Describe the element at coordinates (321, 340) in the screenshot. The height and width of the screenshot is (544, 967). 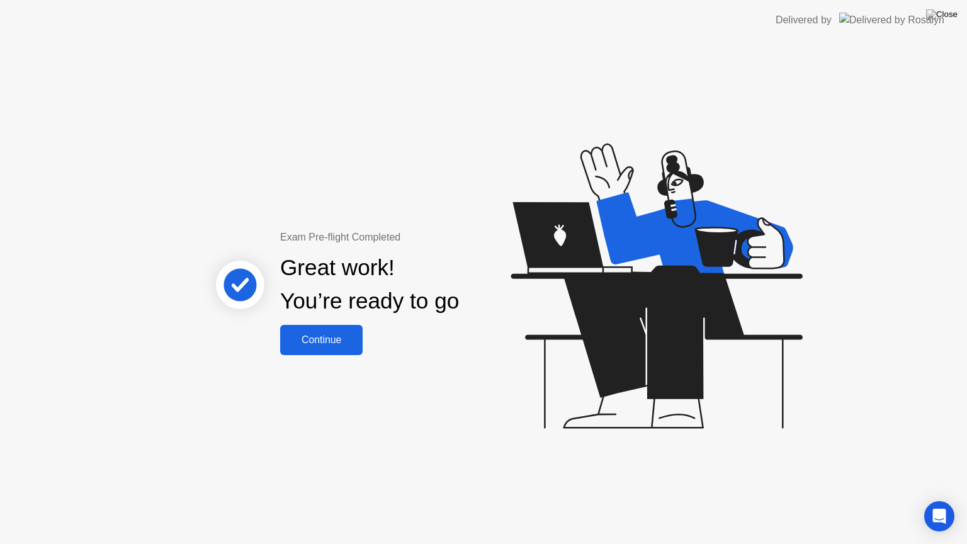
I see `button: Continue` at that location.